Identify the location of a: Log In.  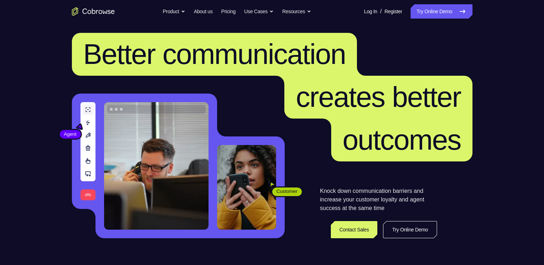
(370, 11).